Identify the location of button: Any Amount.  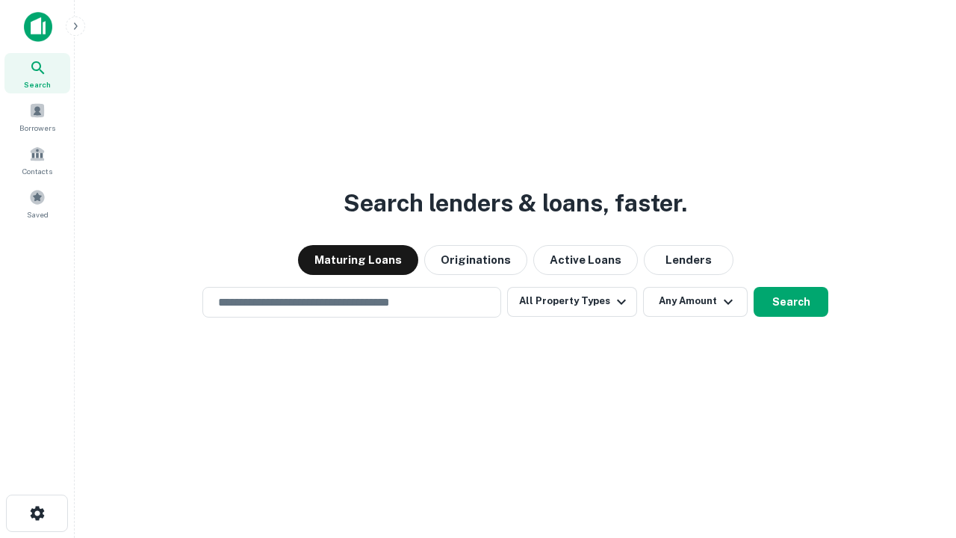
(696, 302).